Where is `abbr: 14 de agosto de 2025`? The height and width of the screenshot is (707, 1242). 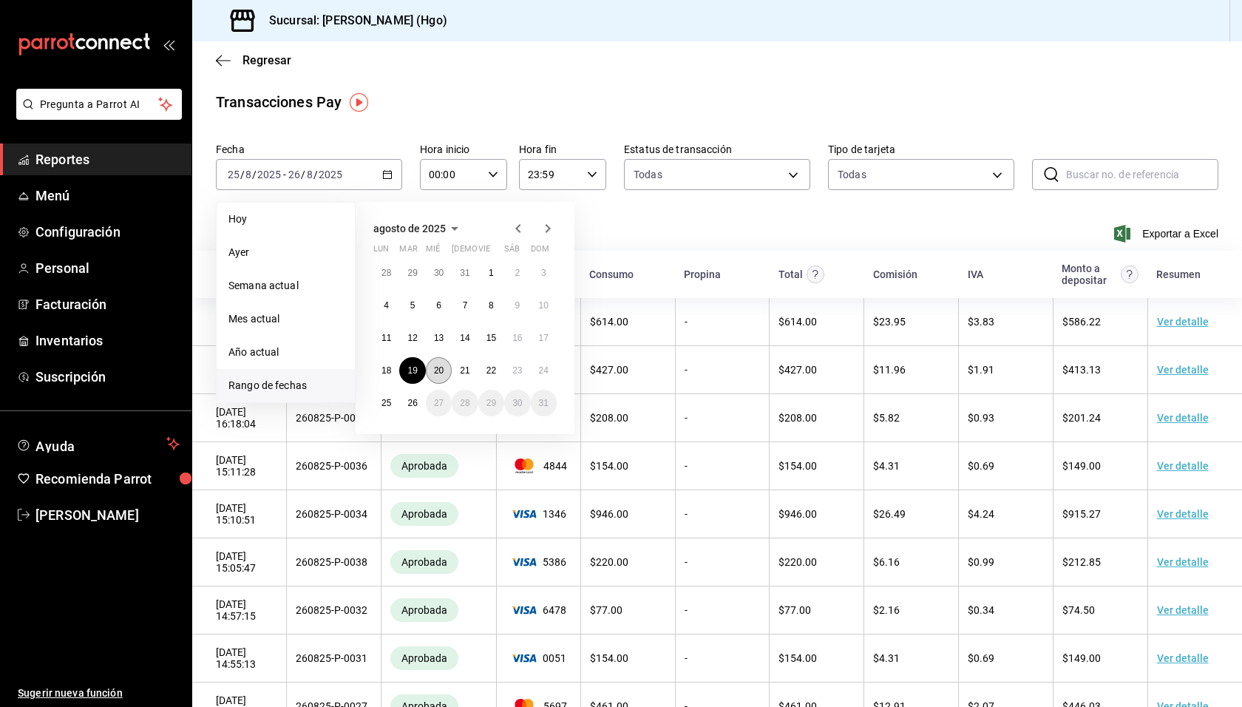
abbr: 14 de agosto de 2025 is located at coordinates (464, 338).